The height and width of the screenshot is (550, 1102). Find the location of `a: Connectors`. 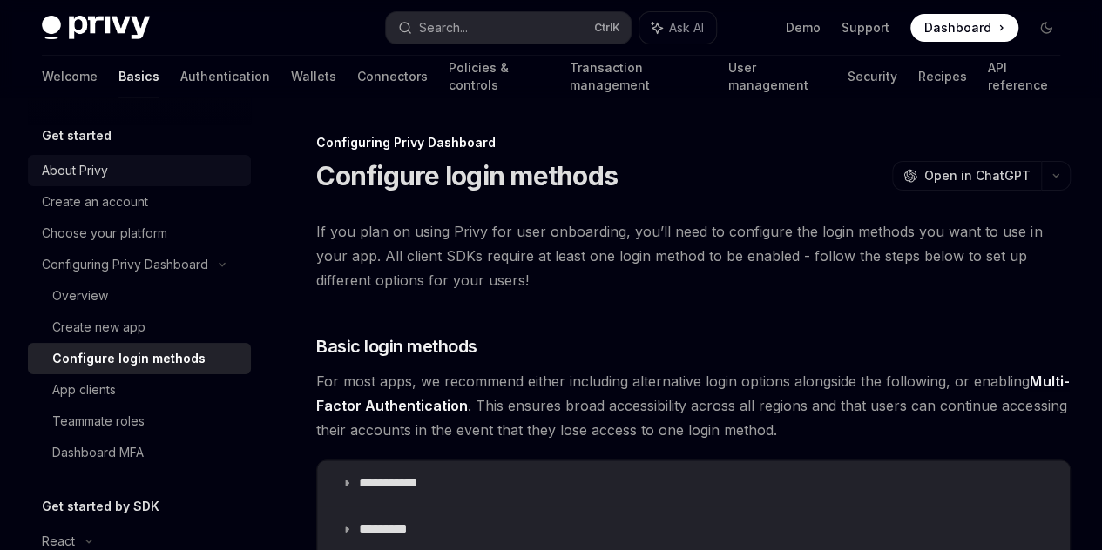

a: Connectors is located at coordinates (392, 77).